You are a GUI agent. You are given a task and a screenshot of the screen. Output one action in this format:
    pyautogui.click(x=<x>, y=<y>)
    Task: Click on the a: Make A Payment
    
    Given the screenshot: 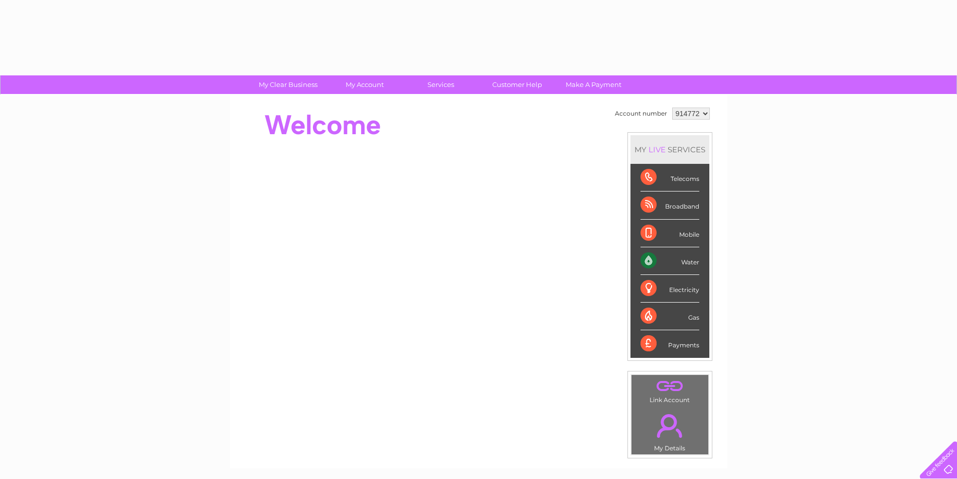 What is the action you would take?
    pyautogui.click(x=593, y=84)
    